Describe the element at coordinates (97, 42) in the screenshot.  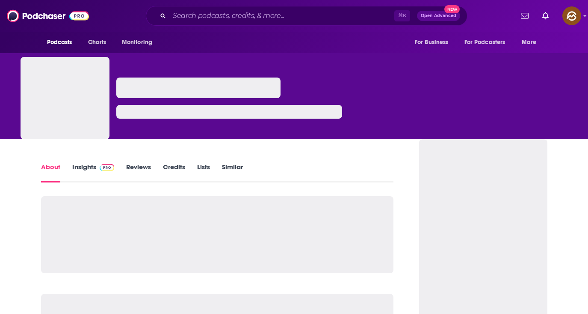
I see `span: Charts` at that location.